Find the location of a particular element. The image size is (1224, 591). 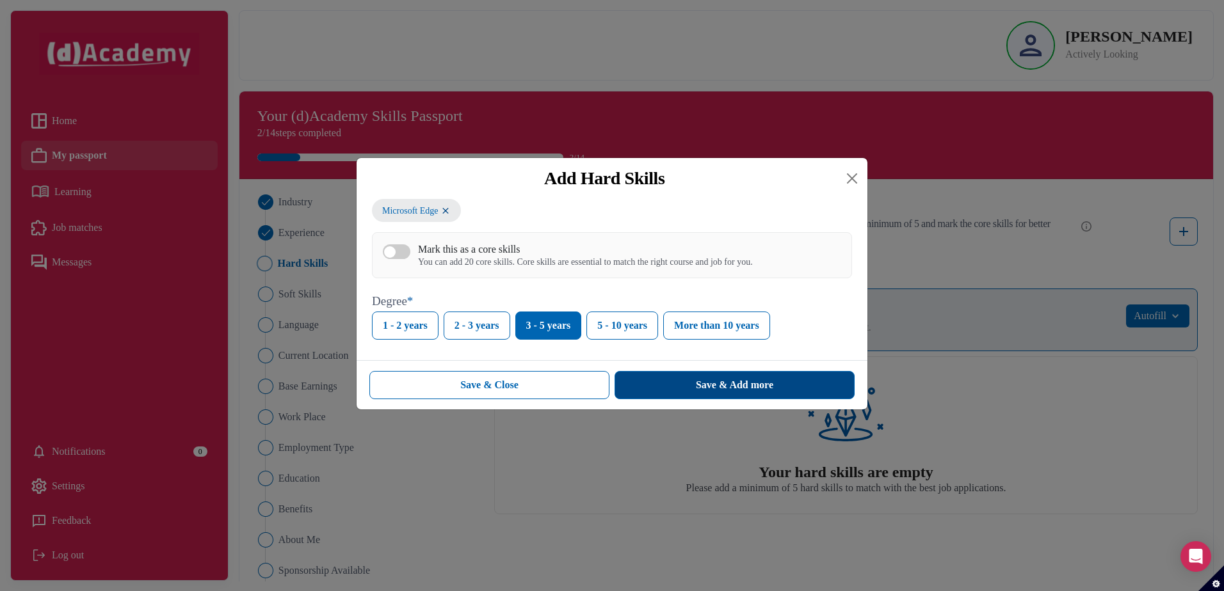

div: You can add 20 core skills. Core skills are essential to match the right course and job for you. is located at coordinates (585, 262).